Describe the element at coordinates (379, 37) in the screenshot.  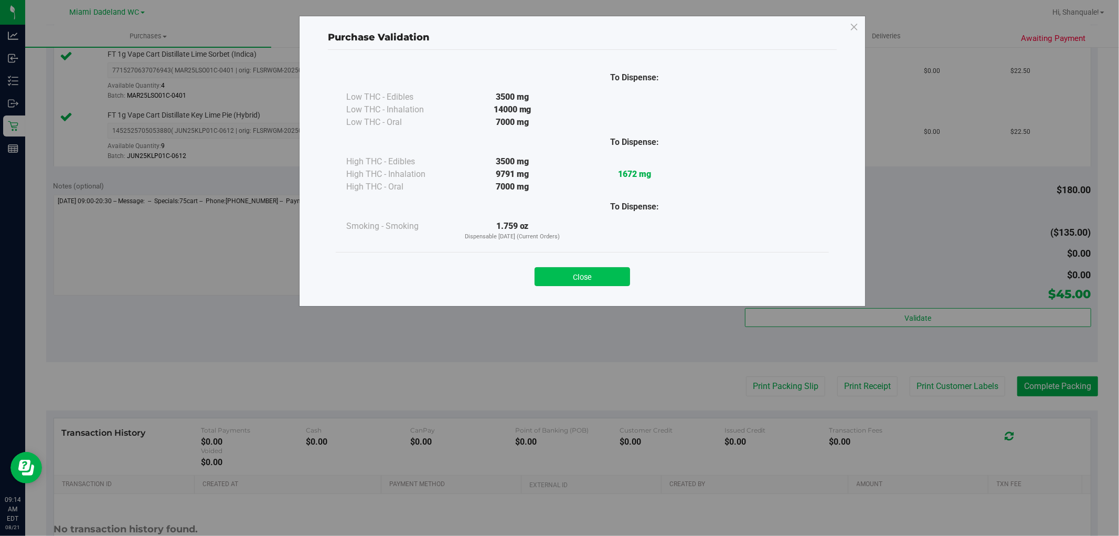
I see `span: Purchase Validation` at that location.